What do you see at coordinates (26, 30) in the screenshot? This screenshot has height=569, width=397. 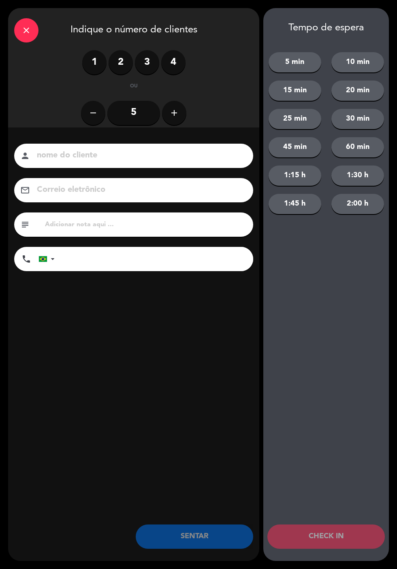 I see `i: close` at bounding box center [26, 30].